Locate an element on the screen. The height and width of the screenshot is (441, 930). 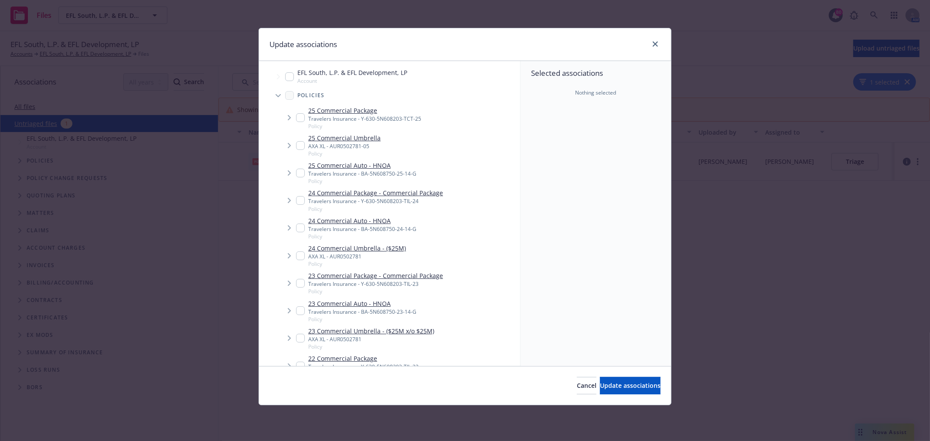
span: Cancel is located at coordinates (587, 386).